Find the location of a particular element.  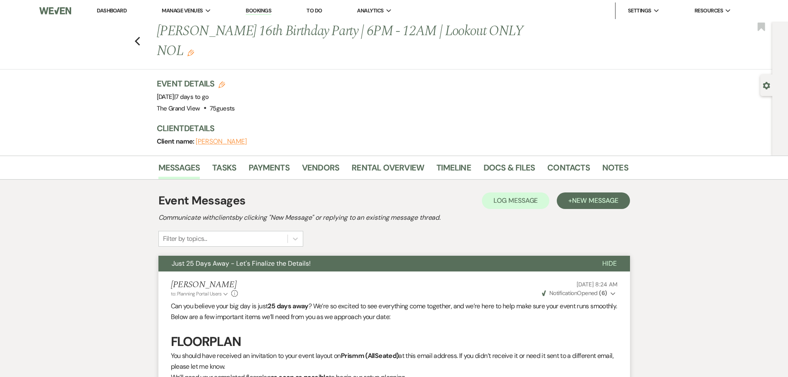

span: Hide is located at coordinates (609, 263).